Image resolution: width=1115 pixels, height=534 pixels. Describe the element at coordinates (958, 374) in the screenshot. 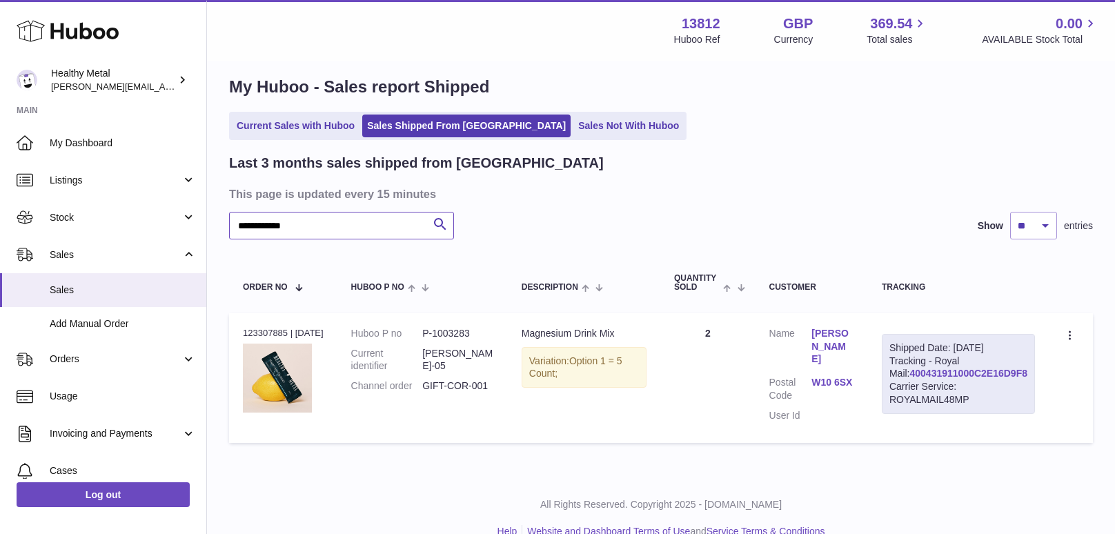

I see `div: Tracking - Royal Mail:` at that location.